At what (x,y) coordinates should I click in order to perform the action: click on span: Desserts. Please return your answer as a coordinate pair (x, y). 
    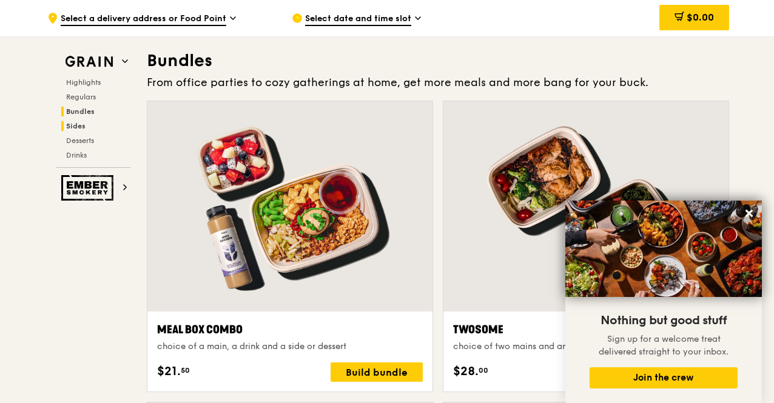
    Looking at the image, I should click on (80, 141).